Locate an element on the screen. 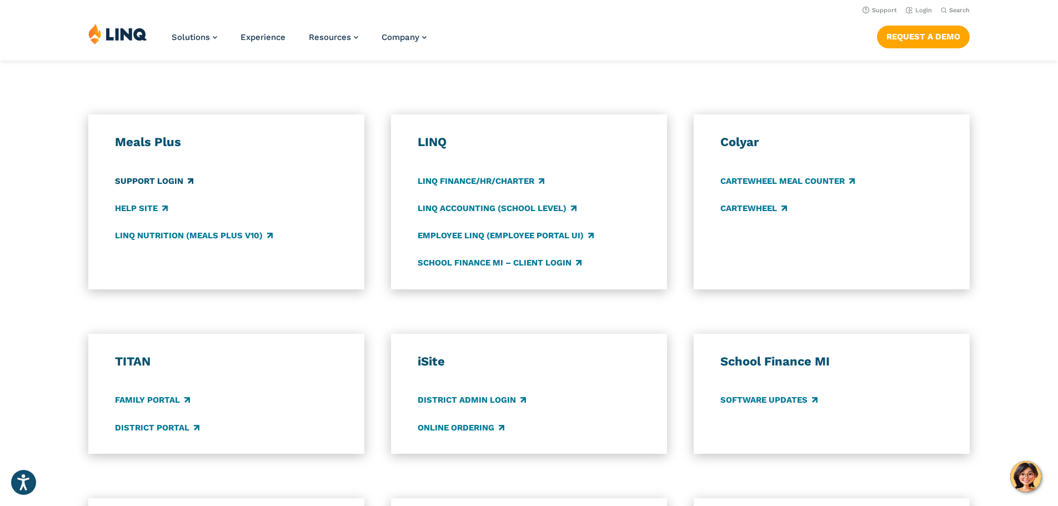  h3: LINQ is located at coordinates (529, 142).